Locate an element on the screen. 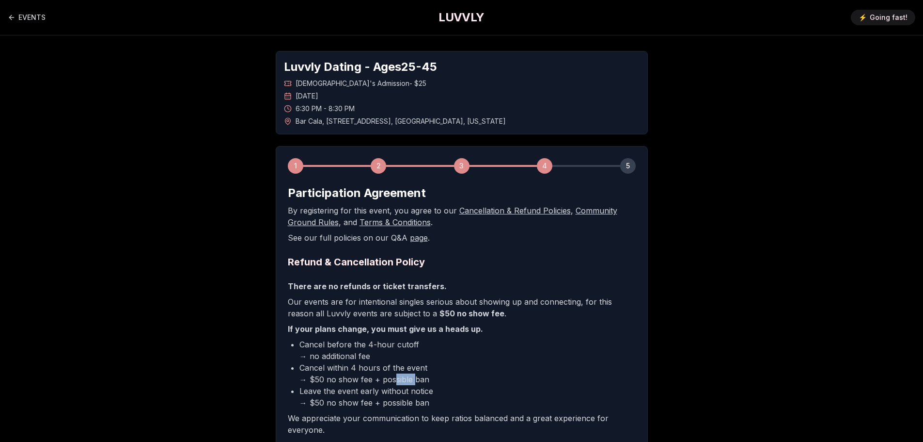  div: 3 is located at coordinates (462, 166).